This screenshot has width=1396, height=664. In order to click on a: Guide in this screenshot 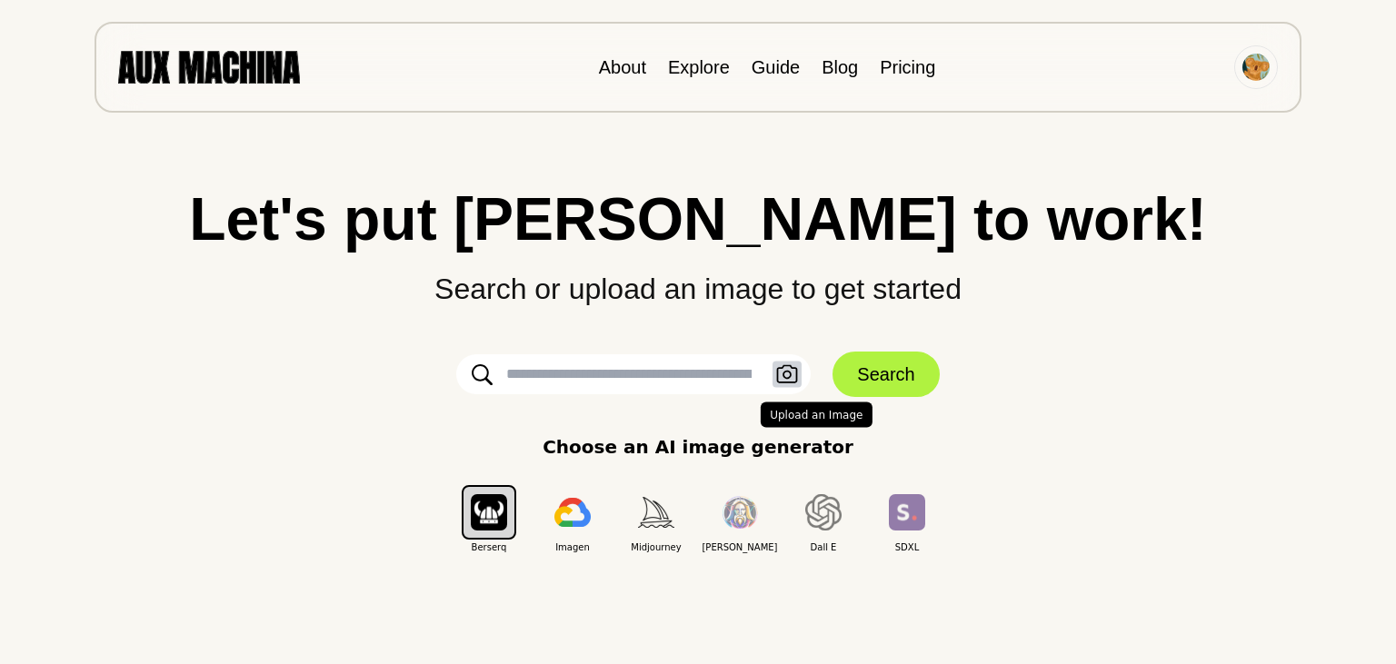, I will do `click(775, 67)`.